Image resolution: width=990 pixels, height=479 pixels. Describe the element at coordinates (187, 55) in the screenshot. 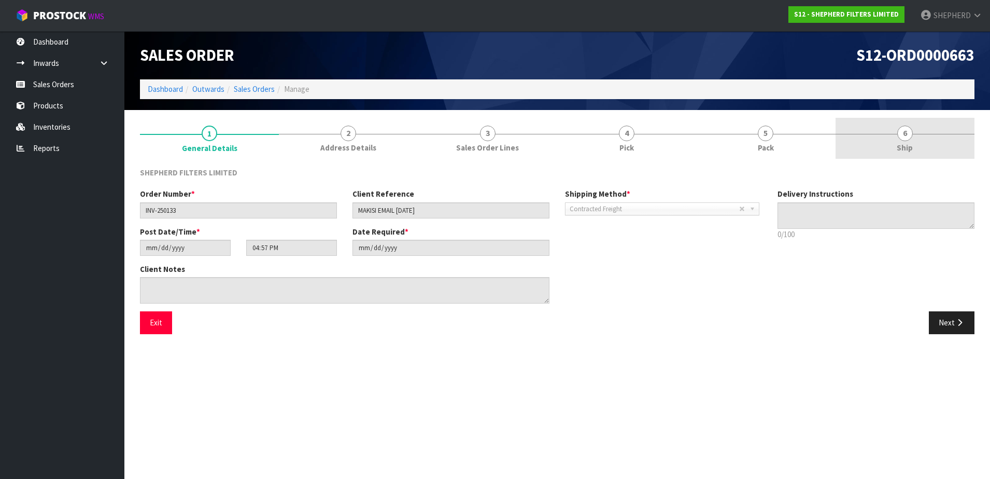

I see `span: Sales Order` at that location.